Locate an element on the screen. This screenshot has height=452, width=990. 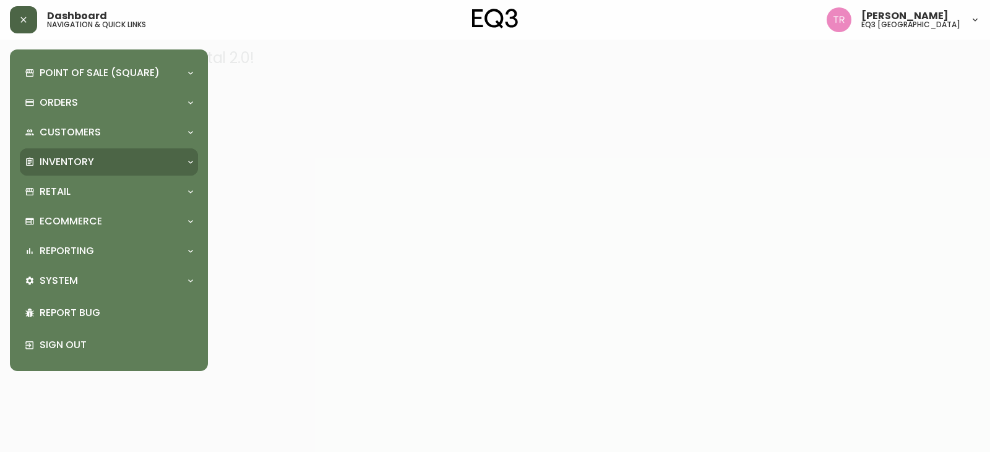
p: Inventory is located at coordinates (67, 162).